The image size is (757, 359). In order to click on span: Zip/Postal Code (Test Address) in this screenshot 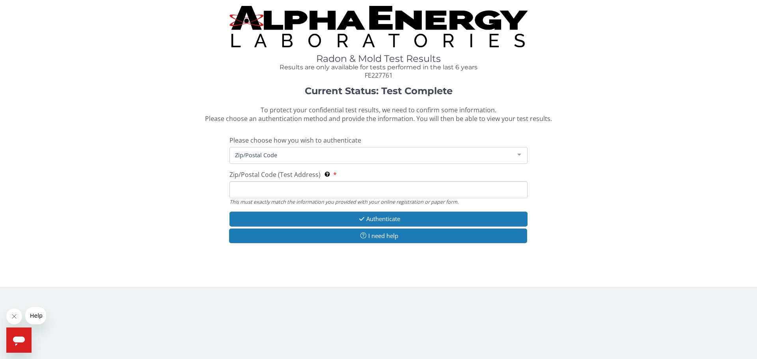, I will do `click(275, 175)`.